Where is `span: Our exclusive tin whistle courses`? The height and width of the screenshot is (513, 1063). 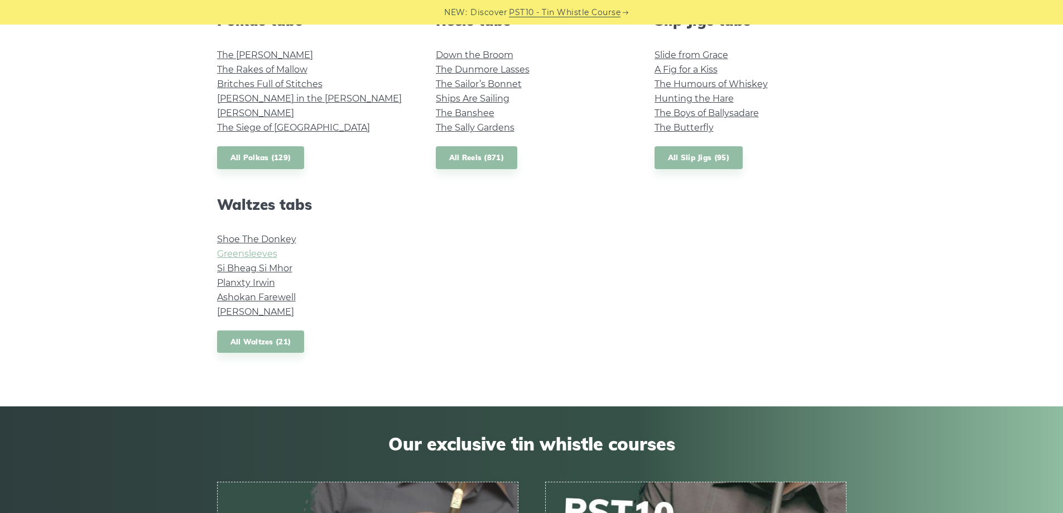 span: Our exclusive tin whistle courses is located at coordinates (532, 444).